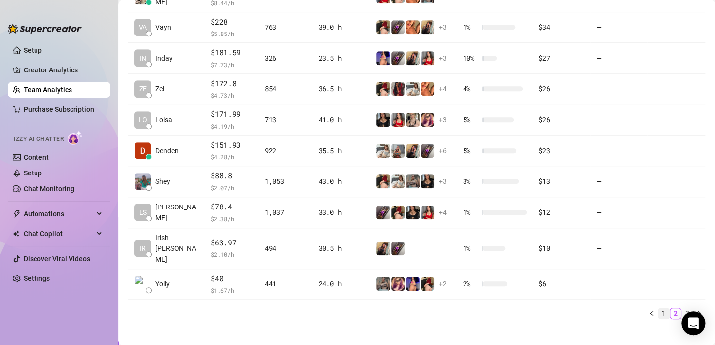 This screenshot has height=345, width=715. Describe the element at coordinates (17, 214) in the screenshot. I see `span: thunderbolt` at that location.